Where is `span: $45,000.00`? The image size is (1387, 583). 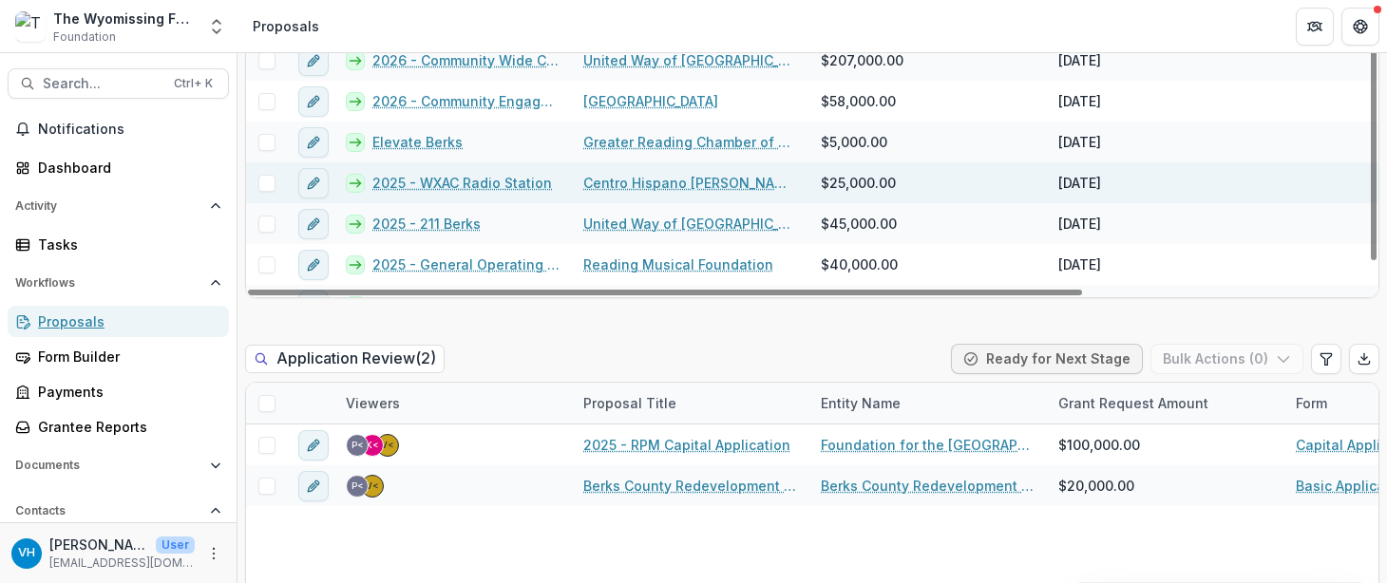
span: $45,000.00 is located at coordinates (859, 223).